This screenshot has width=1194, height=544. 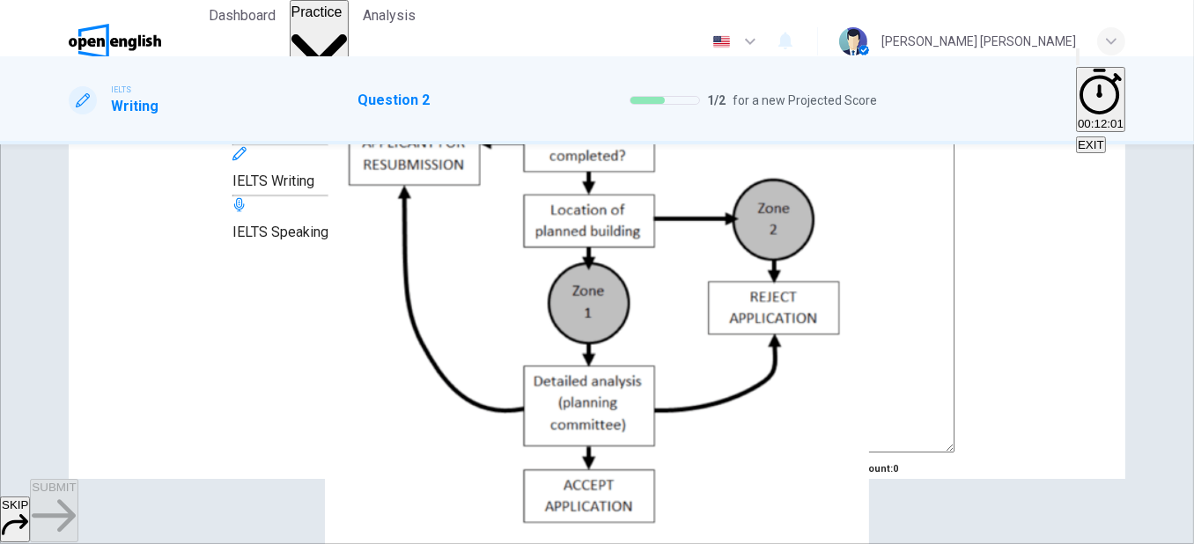 I want to click on button: 00:12:01, so click(x=1100, y=99).